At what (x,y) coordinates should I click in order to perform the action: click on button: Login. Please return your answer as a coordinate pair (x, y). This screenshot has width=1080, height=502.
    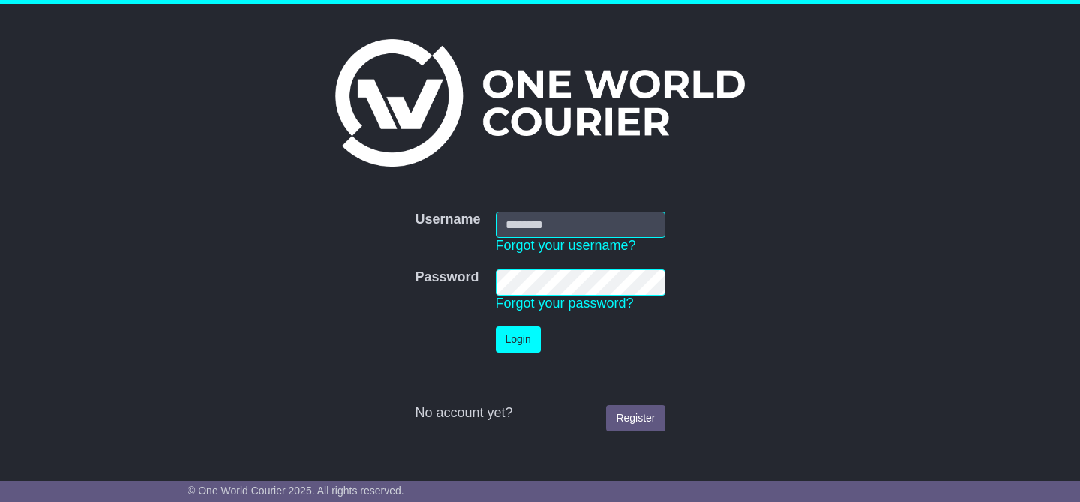
    Looking at the image, I should click on (518, 339).